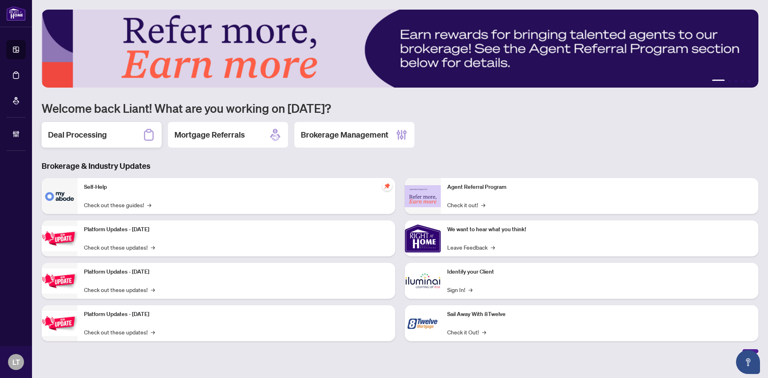  What do you see at coordinates (423, 239) in the screenshot?
I see `img: We want to hear what you think!` at bounding box center [423, 239].